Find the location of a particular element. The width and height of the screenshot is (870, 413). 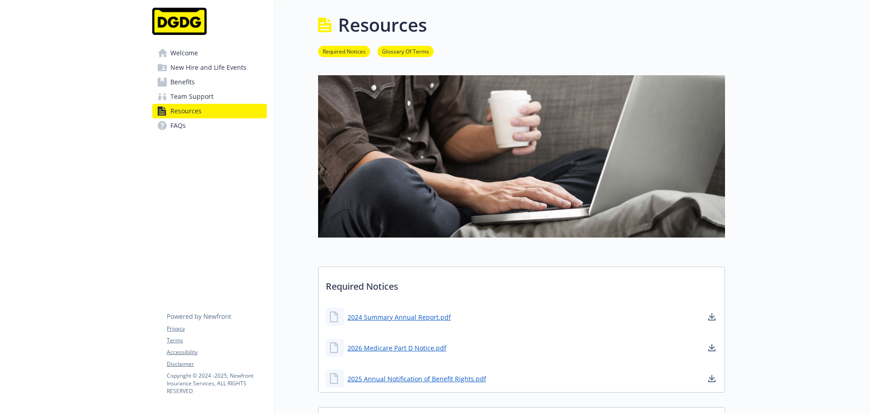

p: Required Notices is located at coordinates (521, 284).